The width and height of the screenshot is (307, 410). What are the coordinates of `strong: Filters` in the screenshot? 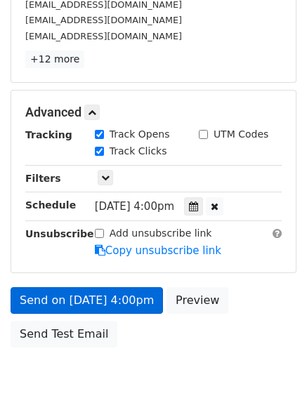 It's located at (43, 178).